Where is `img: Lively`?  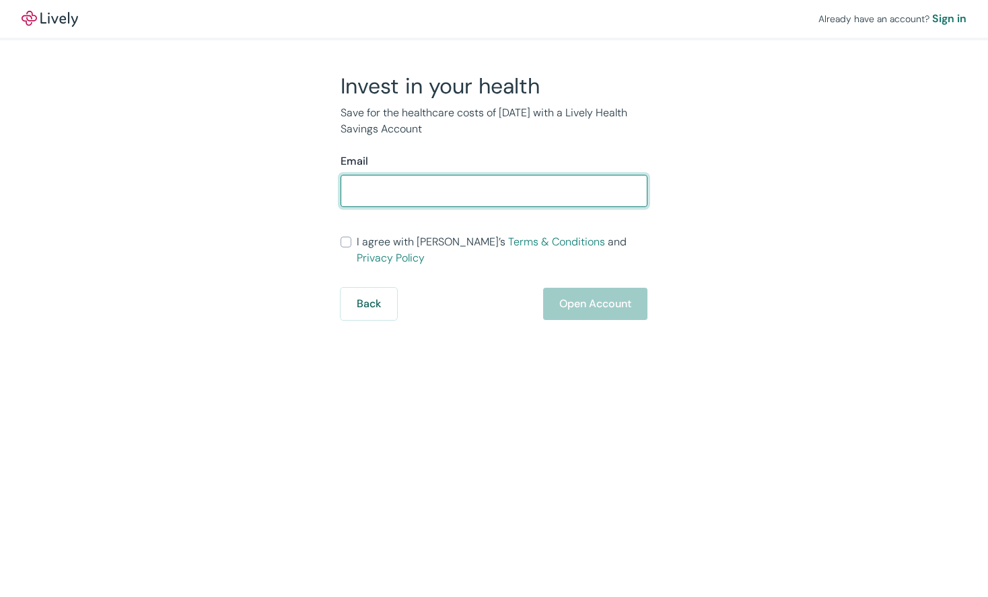
img: Lively is located at coordinates (50, 19).